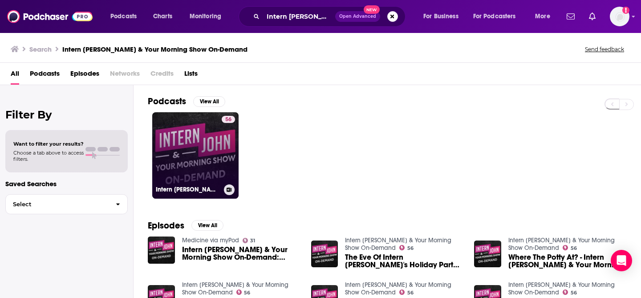  What do you see at coordinates (85, 75) in the screenshot?
I see `a: Episodes` at bounding box center [85, 75].